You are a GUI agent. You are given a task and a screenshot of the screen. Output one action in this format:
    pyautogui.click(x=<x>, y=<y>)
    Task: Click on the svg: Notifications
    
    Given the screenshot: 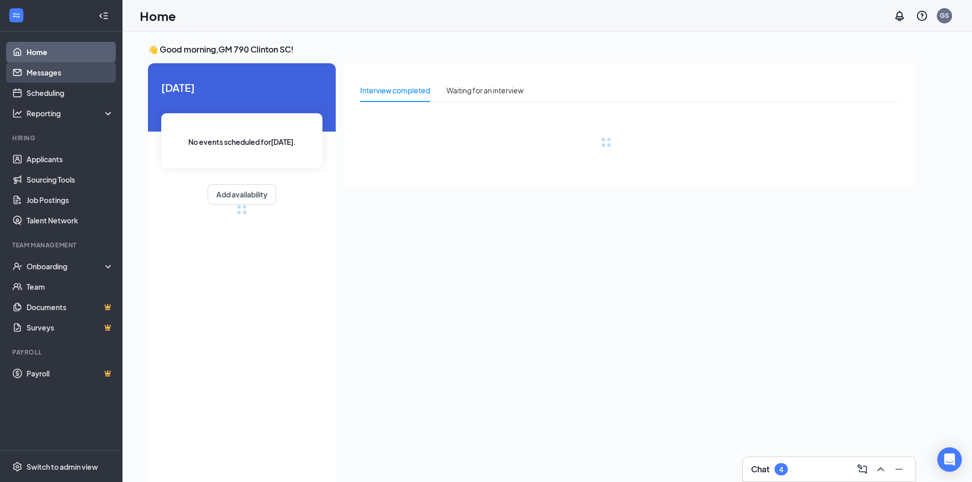 What is the action you would take?
    pyautogui.click(x=900, y=16)
    